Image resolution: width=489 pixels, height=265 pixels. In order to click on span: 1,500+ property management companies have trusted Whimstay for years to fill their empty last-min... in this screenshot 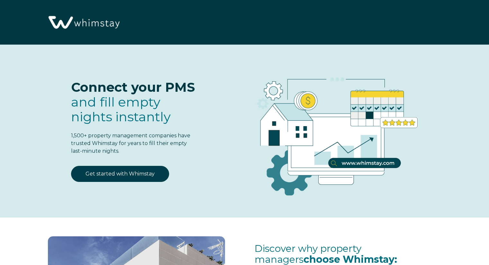, I will do `click(130, 143)`.